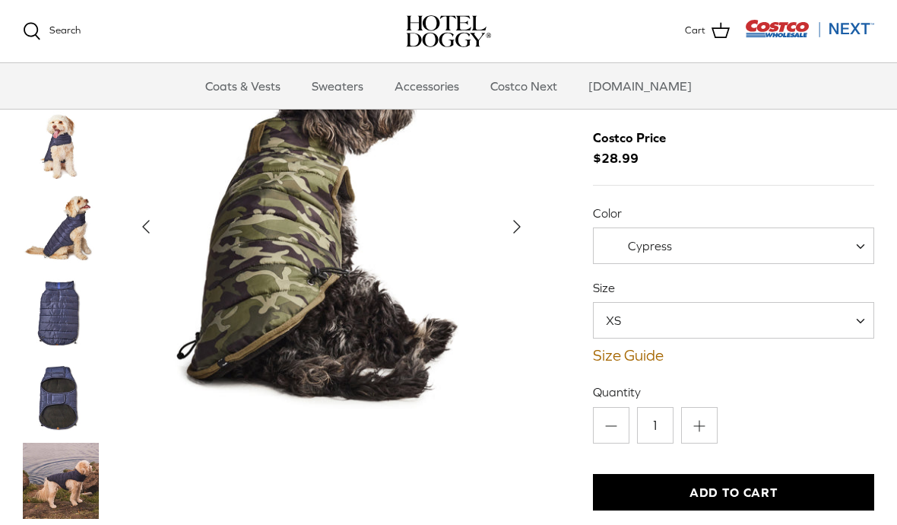 The height and width of the screenshot is (525, 897). Describe the element at coordinates (695, 30) in the screenshot. I see `span: Cart` at that location.